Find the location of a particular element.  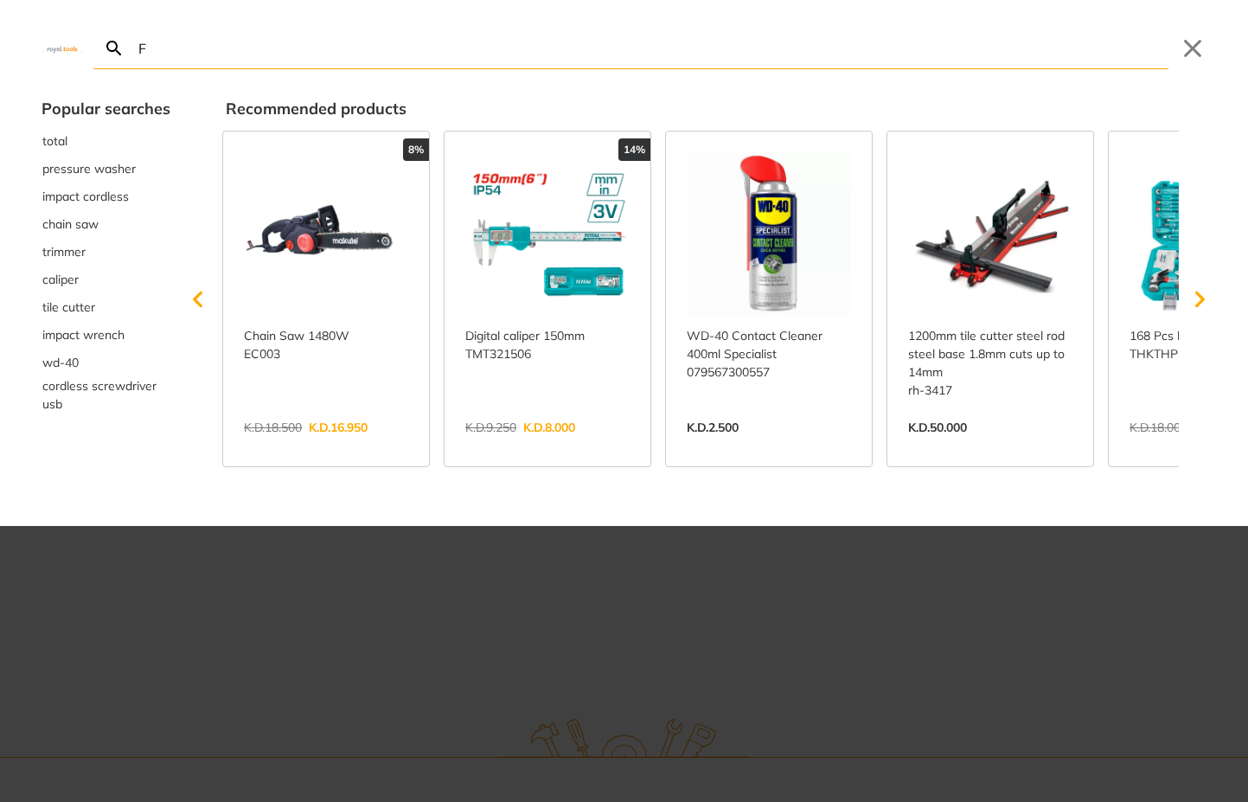

span: impact wrench is located at coordinates (83, 335).